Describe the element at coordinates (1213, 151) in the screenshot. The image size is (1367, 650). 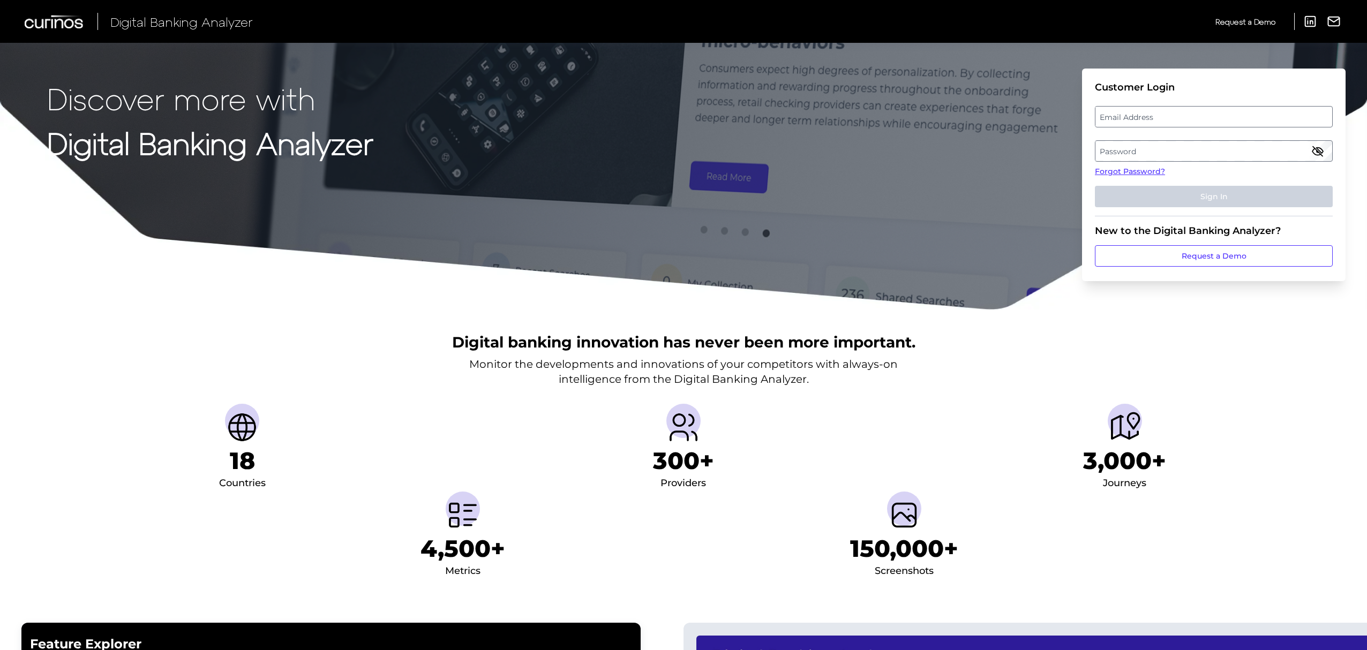
I see `label: Password` at that location.